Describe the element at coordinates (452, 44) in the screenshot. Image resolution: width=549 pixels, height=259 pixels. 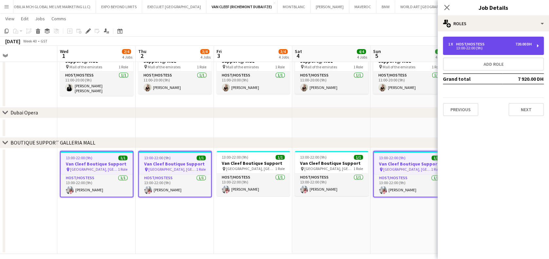
I see `div: 1 x` at that location.